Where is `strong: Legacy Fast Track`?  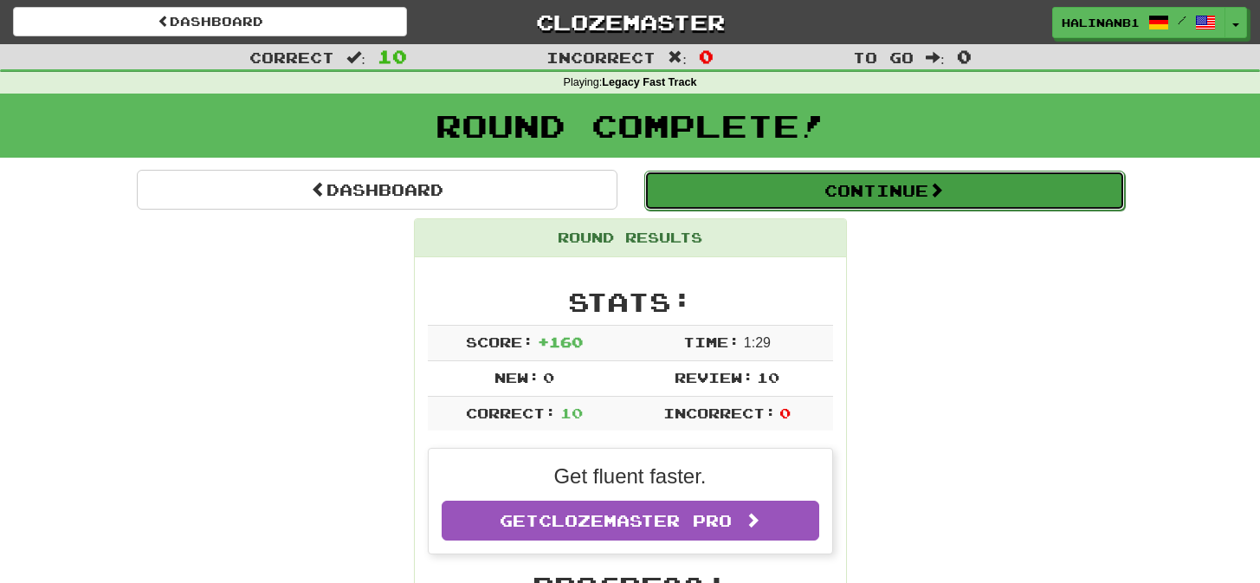 strong: Legacy Fast Track is located at coordinates (649, 82).